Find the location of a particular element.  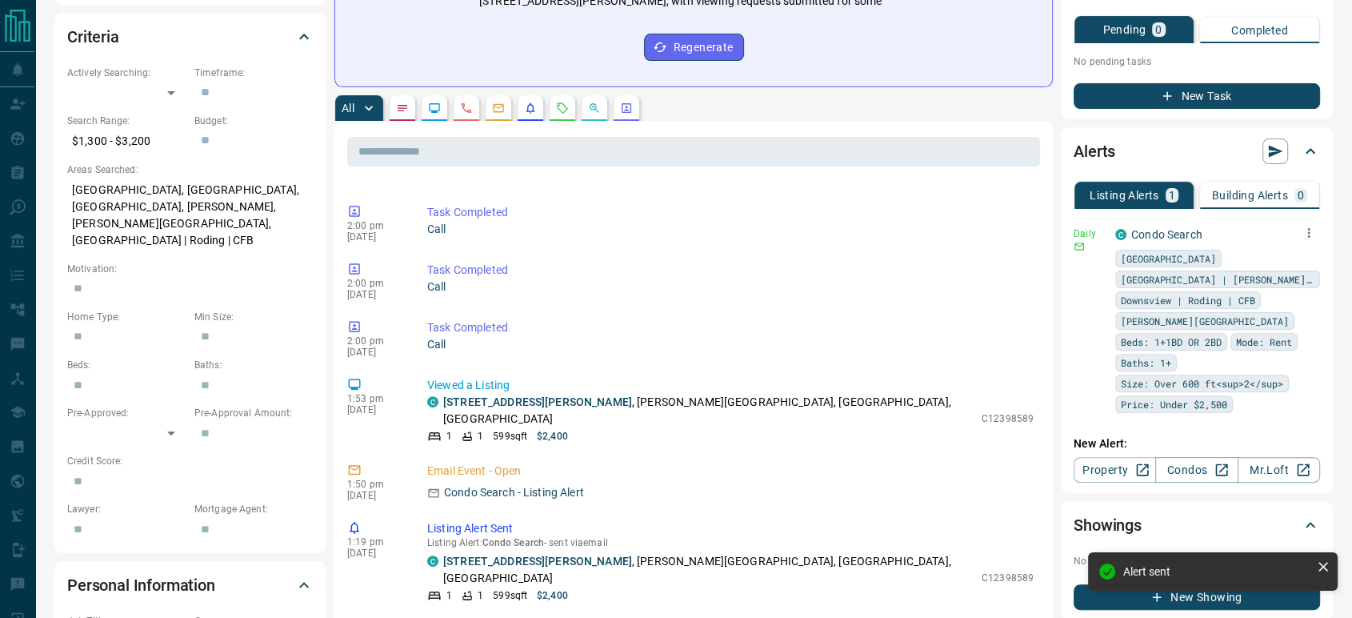

h2: Alerts is located at coordinates (1094, 151).